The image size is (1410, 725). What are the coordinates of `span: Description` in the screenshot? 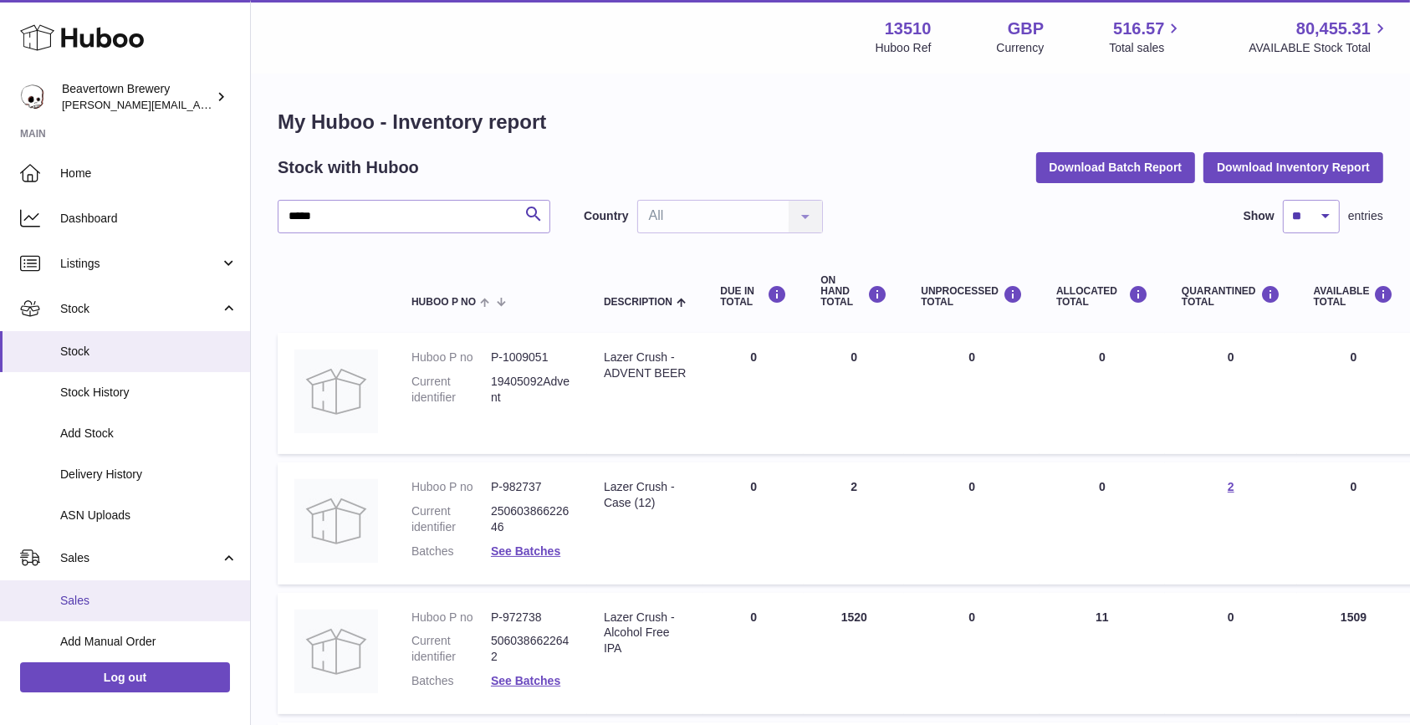 It's located at (638, 302).